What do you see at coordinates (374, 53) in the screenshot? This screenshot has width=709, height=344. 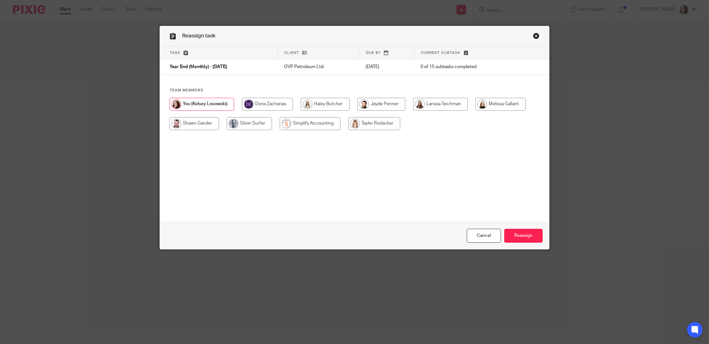 I see `span: Due by` at bounding box center [374, 53].